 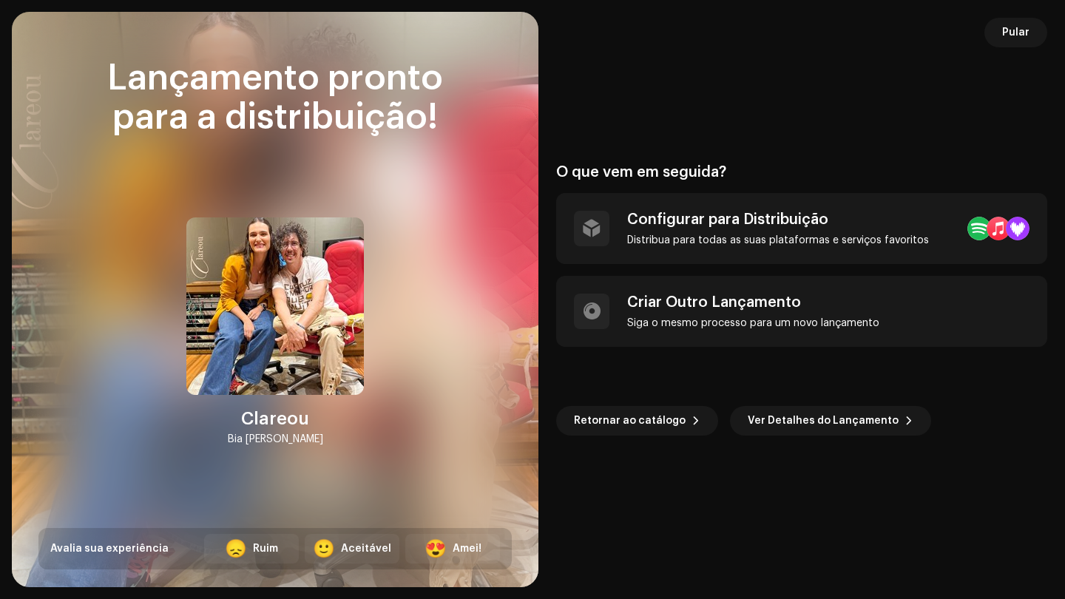 I want to click on div: Lançamento pronto para a distribuição!, so click(x=275, y=98).